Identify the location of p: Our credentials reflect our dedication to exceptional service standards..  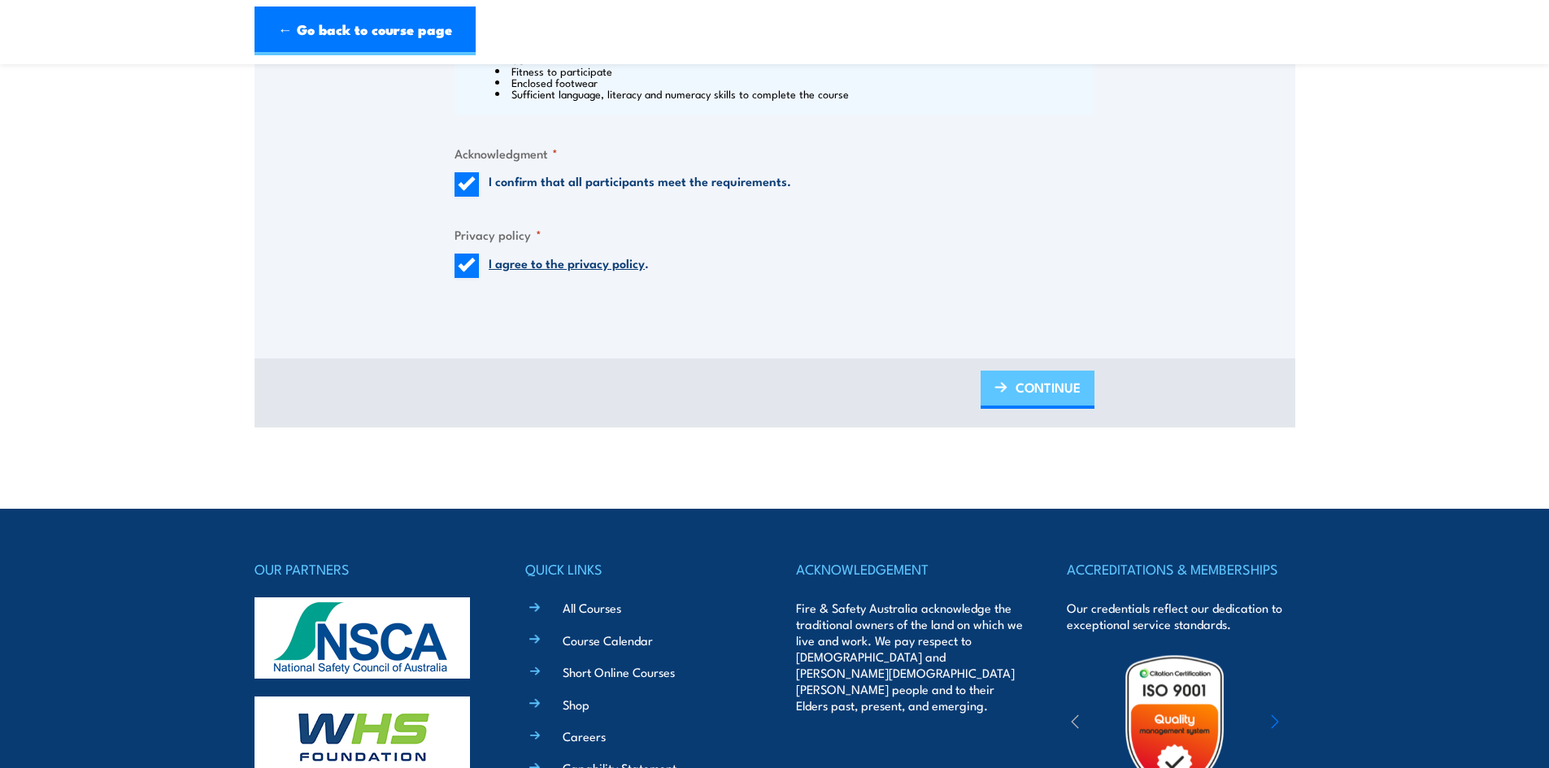
(1180, 616).